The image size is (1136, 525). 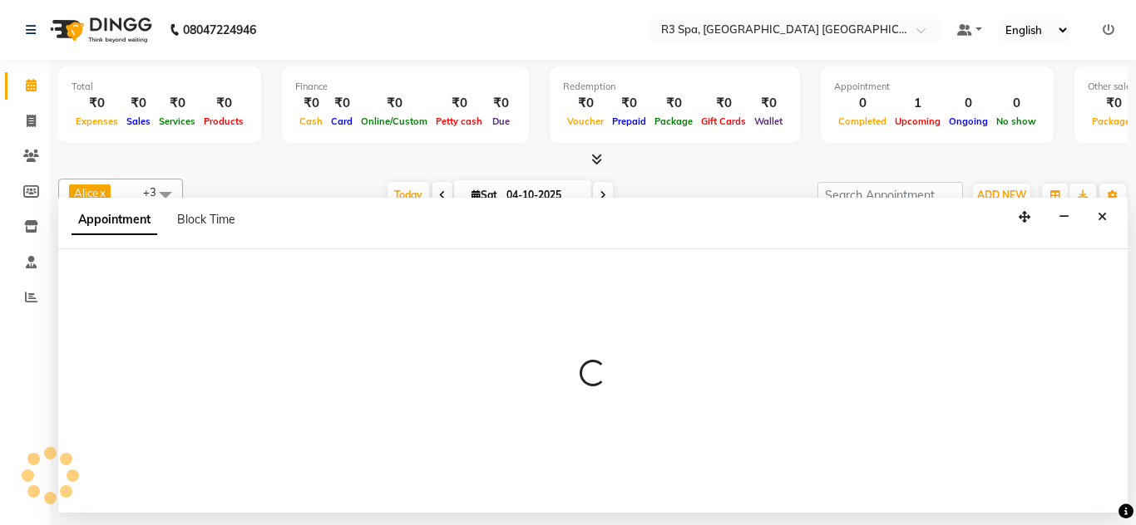 What do you see at coordinates (219, 30) in the screenshot?
I see `b: 08047224946` at bounding box center [219, 30].